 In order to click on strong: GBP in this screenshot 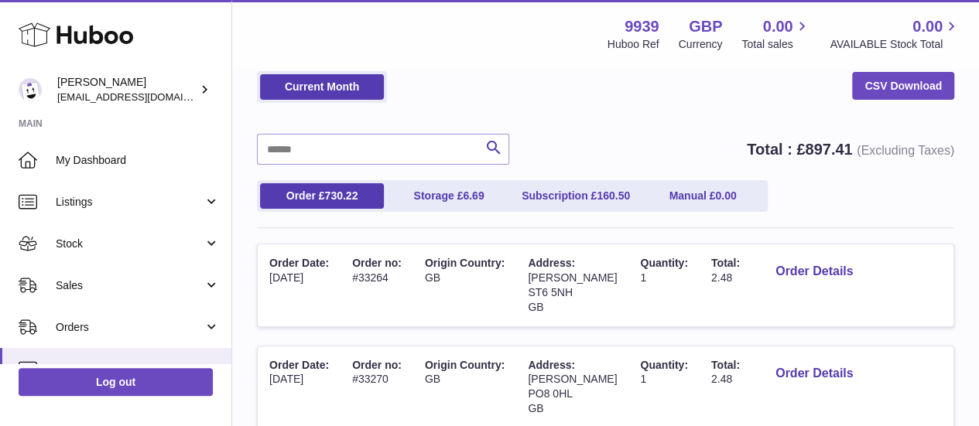, I will do `click(705, 26)`.